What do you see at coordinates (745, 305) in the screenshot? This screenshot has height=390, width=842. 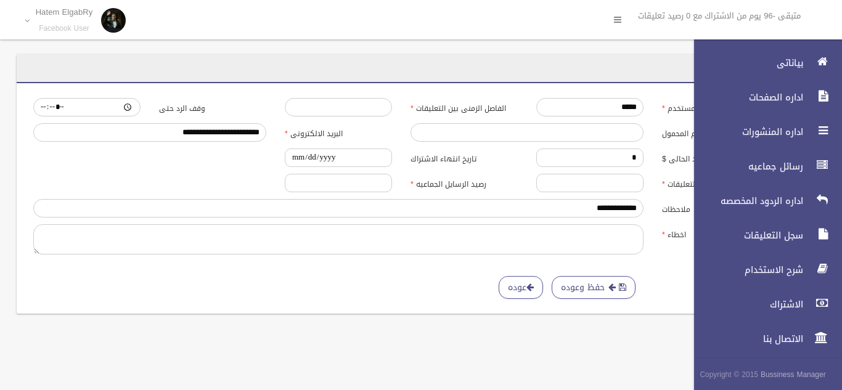 I see `span: الاشتراك` at bounding box center [745, 305].